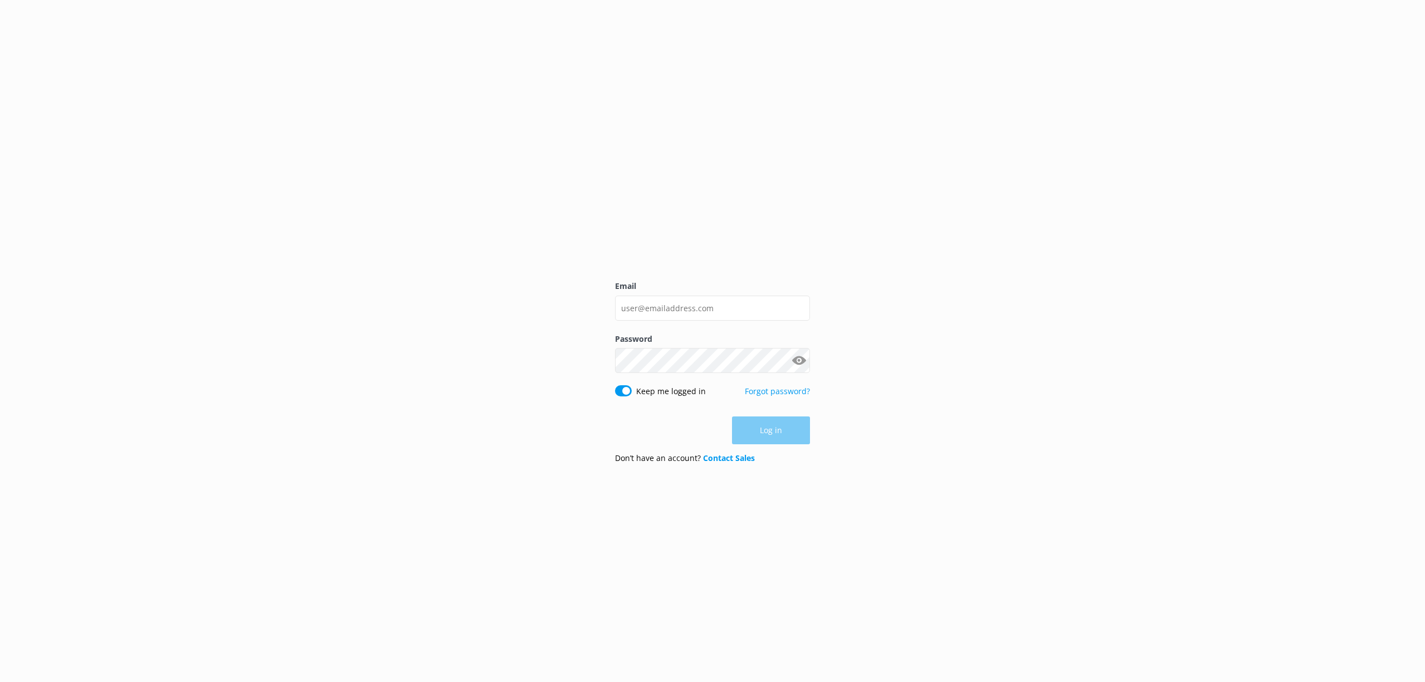 The image size is (1425, 682). Describe the element at coordinates (671, 392) in the screenshot. I see `label: Keep me logged in` at that location.